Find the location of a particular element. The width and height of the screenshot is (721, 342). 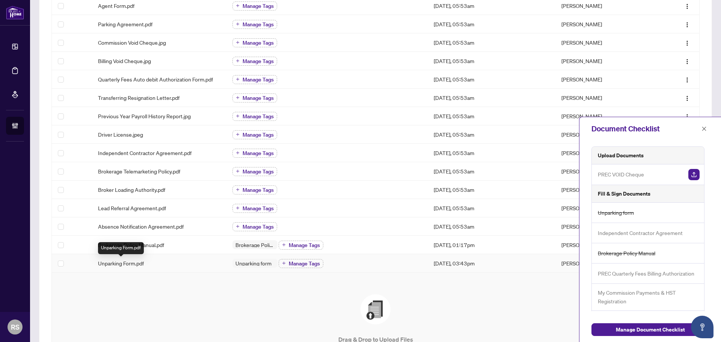

span: Lead Referral Agreement.pdf is located at coordinates (132, 208).